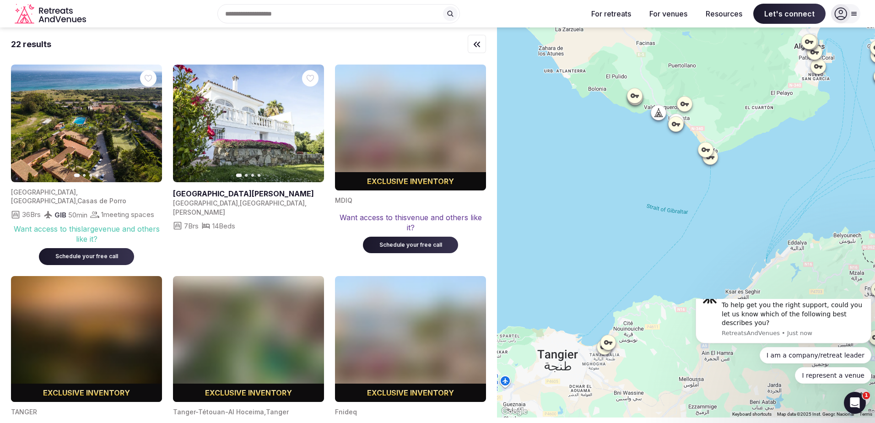 Image resolution: width=875 pixels, height=423 pixels. Describe the element at coordinates (611, 14) in the screenshot. I see `button: For retreats` at that location.